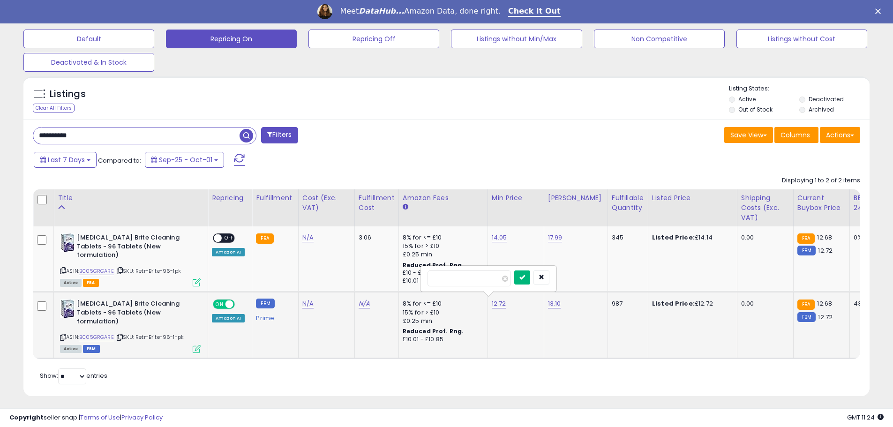 This screenshot has width=893, height=427. I want to click on i: DataHub..., so click(381, 11).